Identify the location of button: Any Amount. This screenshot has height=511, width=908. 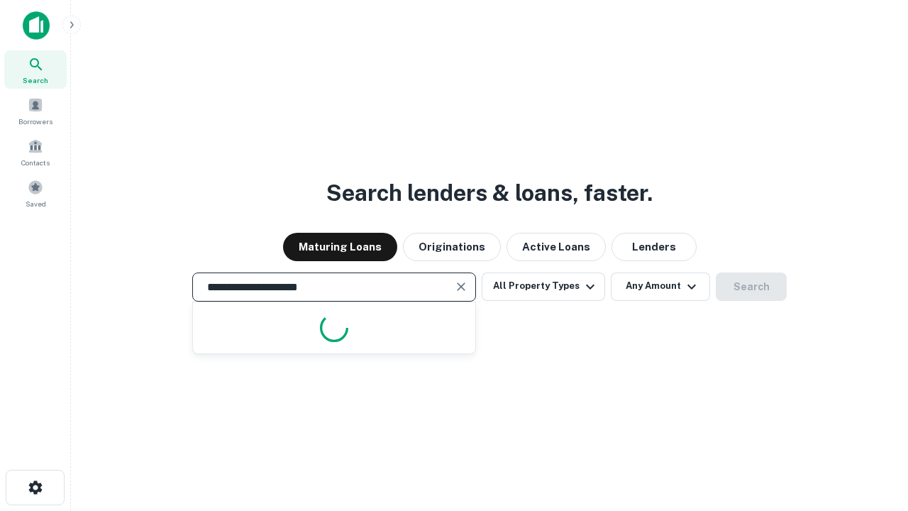
(661, 287).